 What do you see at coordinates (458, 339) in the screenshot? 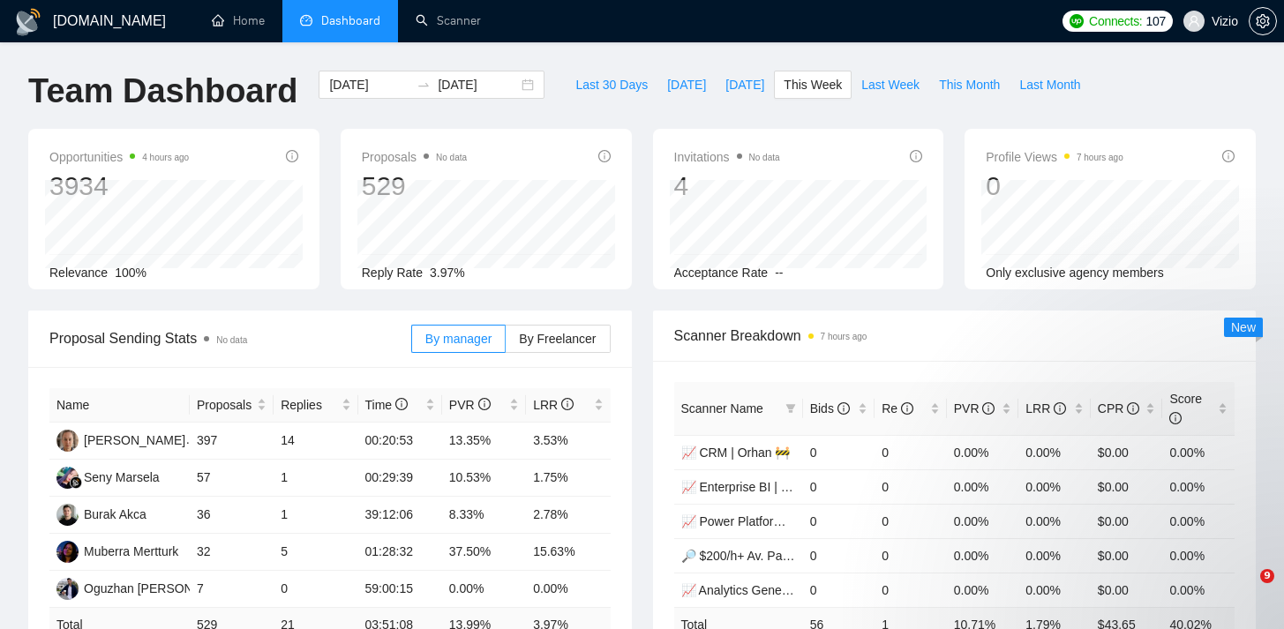
I see `span: By manager` at bounding box center [458, 339].